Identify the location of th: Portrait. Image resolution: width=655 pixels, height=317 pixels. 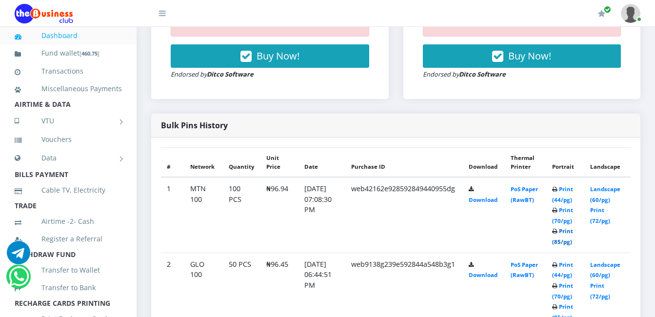
(566, 163).